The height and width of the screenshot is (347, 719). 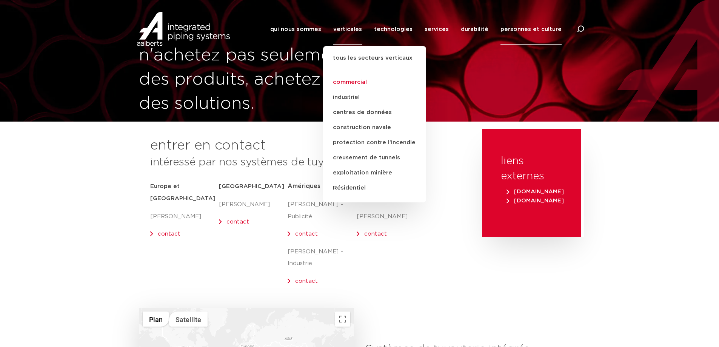 What do you see at coordinates (475, 29) in the screenshot?
I see `font: durabilité` at bounding box center [475, 29].